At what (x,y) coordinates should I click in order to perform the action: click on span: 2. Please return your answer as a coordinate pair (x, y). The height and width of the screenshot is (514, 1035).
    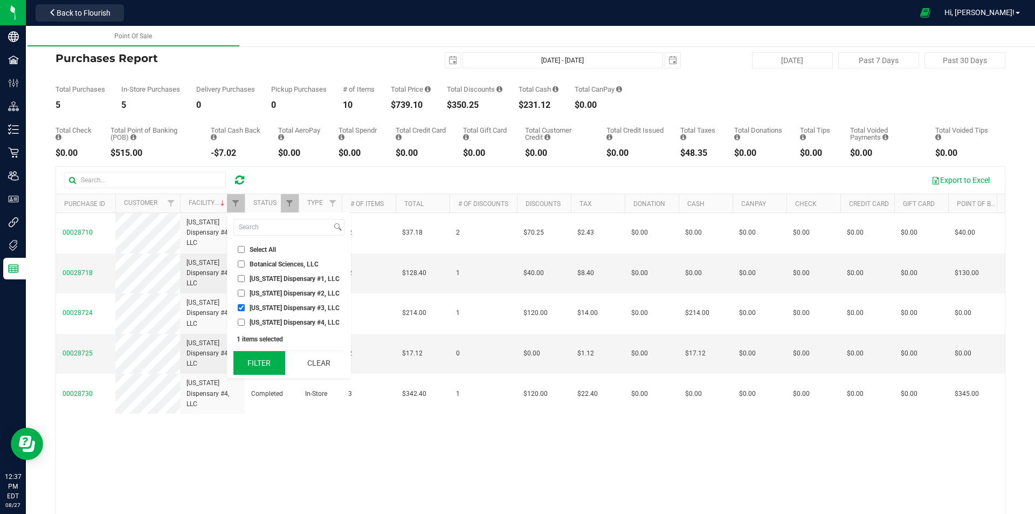
    Looking at the image, I should click on (458, 232).